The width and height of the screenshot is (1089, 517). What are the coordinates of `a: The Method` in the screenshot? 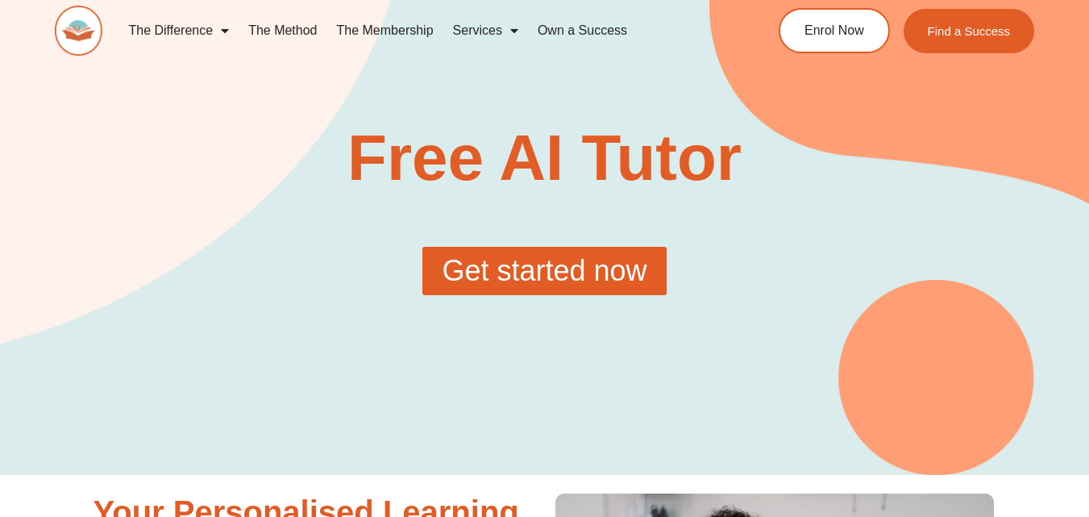 It's located at (282, 31).